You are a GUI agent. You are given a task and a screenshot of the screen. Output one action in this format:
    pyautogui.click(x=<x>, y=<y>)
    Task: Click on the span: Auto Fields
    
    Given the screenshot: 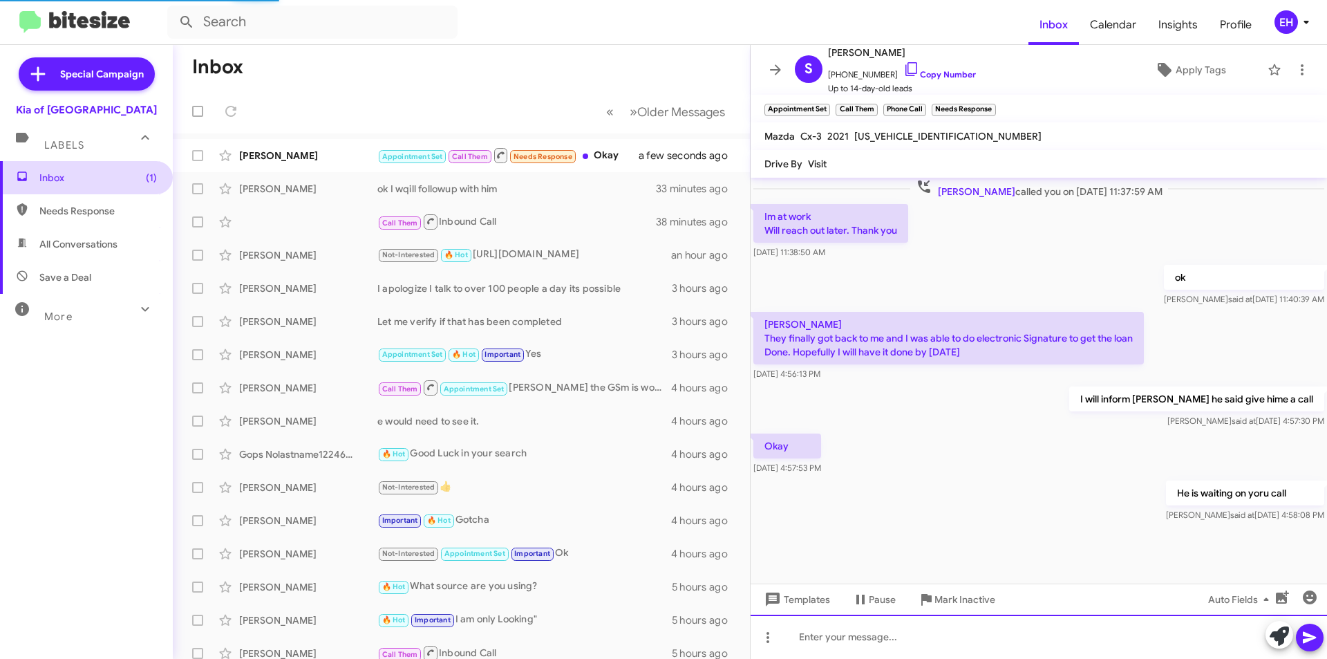 What is the action you would take?
    pyautogui.click(x=1241, y=599)
    